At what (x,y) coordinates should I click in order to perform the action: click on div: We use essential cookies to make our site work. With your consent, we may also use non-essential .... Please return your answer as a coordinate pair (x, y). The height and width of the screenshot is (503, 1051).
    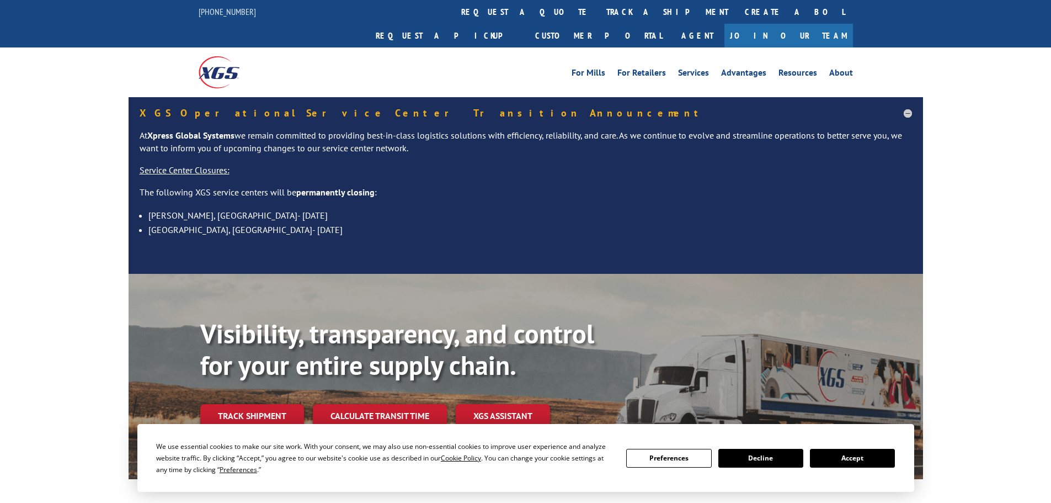
    Looking at the image, I should click on (385, 457).